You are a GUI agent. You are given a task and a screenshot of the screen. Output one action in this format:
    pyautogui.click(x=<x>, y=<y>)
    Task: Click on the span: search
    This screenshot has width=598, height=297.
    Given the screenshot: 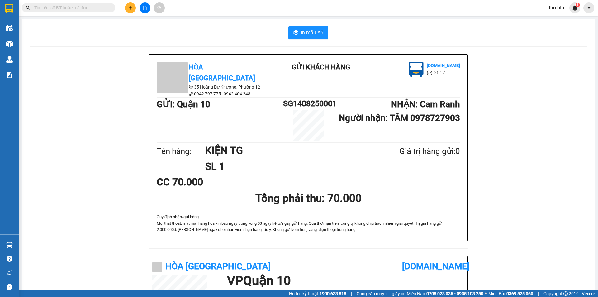 What is the action you would take?
    pyautogui.click(x=28, y=8)
    